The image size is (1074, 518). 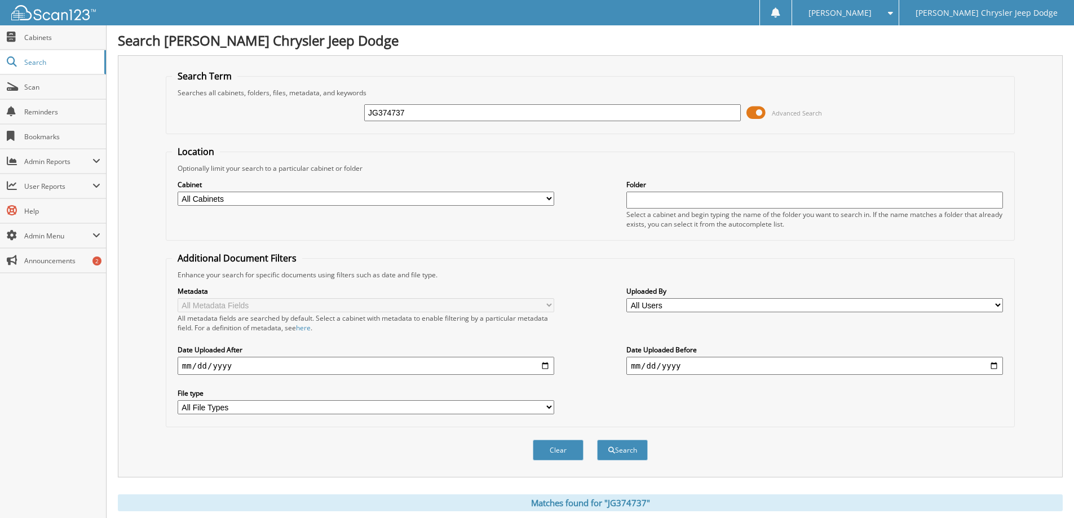 What do you see at coordinates (815, 350) in the screenshot?
I see `label: Date Uploaded Before` at bounding box center [815, 350].